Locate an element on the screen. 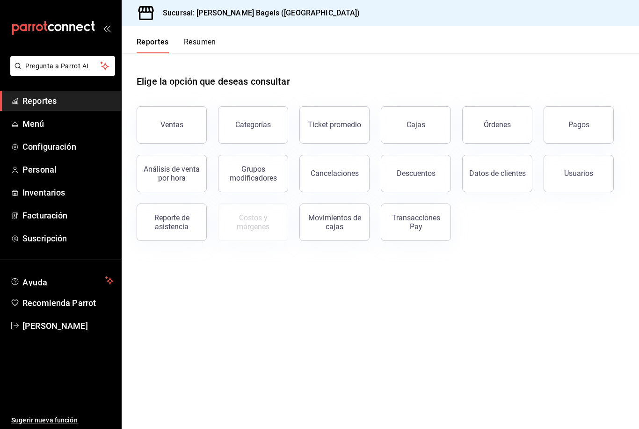 This screenshot has height=429, width=639. button: Pagos is located at coordinates (579, 125).